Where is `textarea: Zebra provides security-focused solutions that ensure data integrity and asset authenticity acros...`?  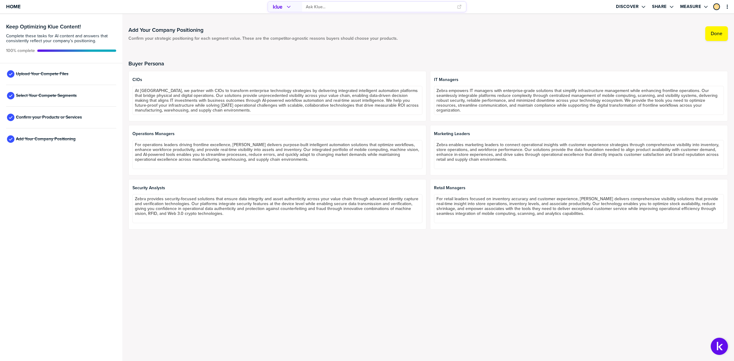 textarea: Zebra provides security-focused solutions that ensure data integrity and asset authenticity acros... is located at coordinates (277, 208).